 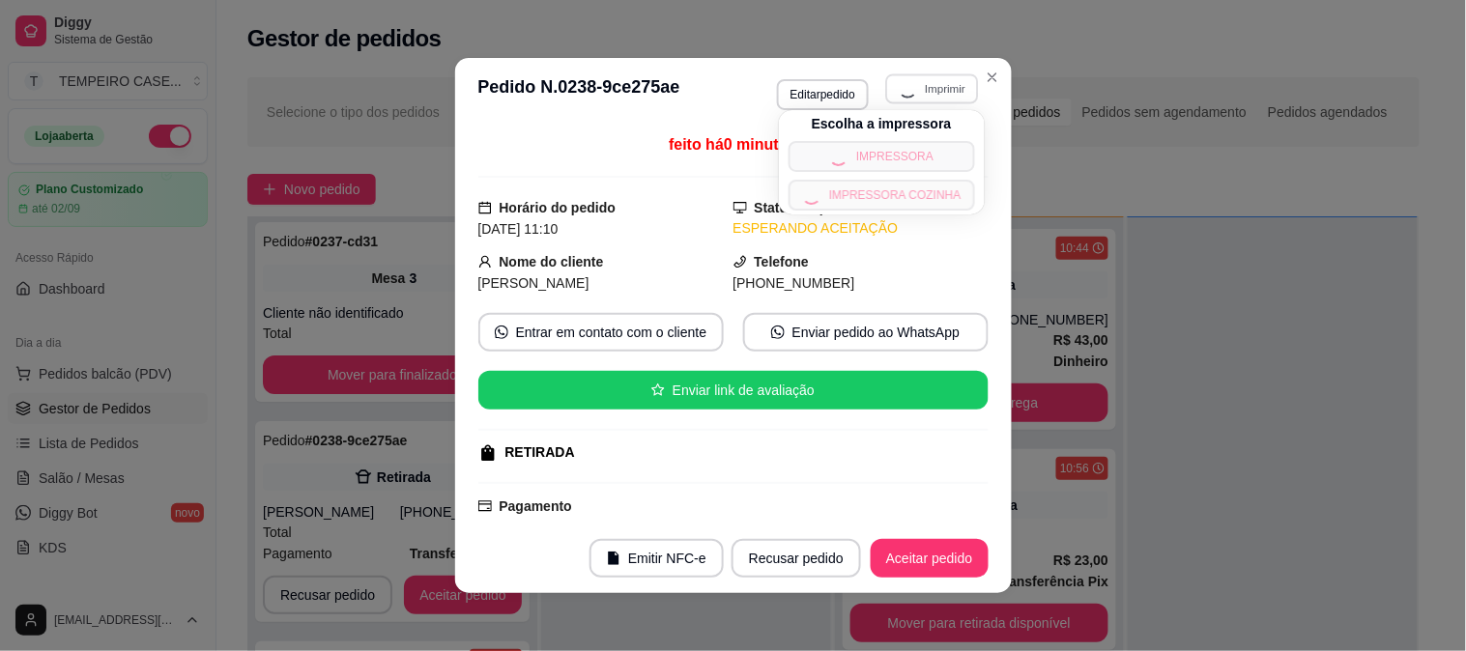 What do you see at coordinates (535, 506) in the screenshot?
I see `strong: Pagamento` at bounding box center [535, 506].